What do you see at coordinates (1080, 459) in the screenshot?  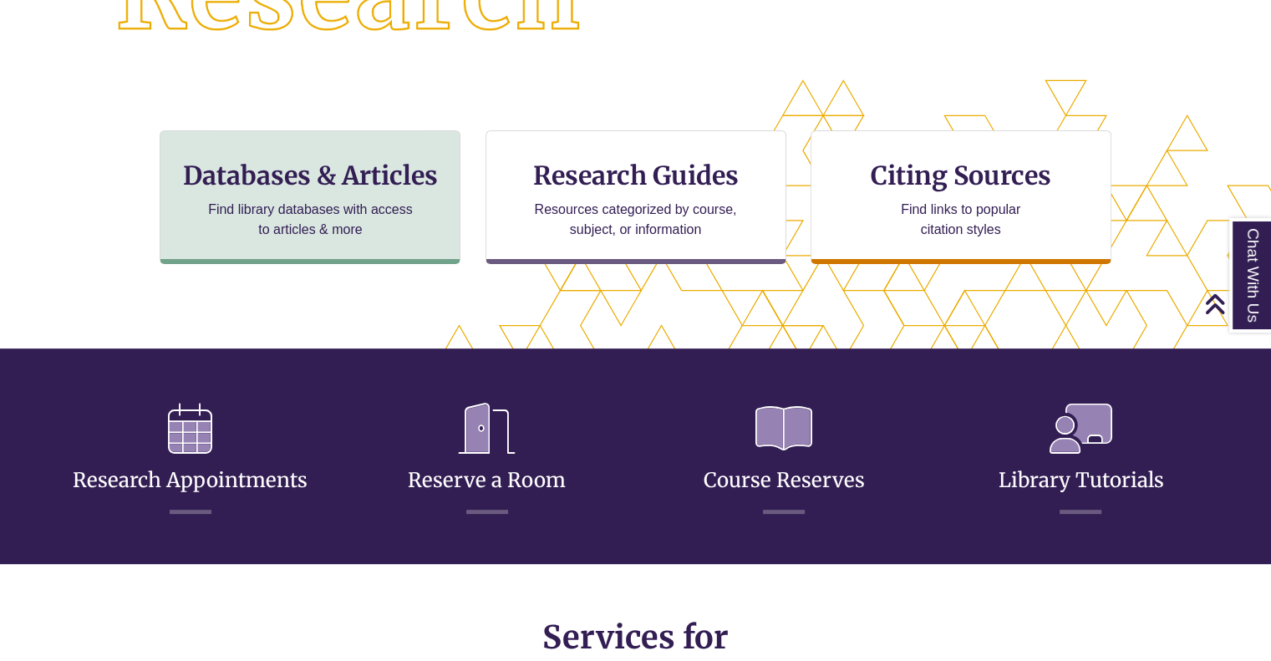 I see `a: Library Tutorials` at bounding box center [1080, 459].